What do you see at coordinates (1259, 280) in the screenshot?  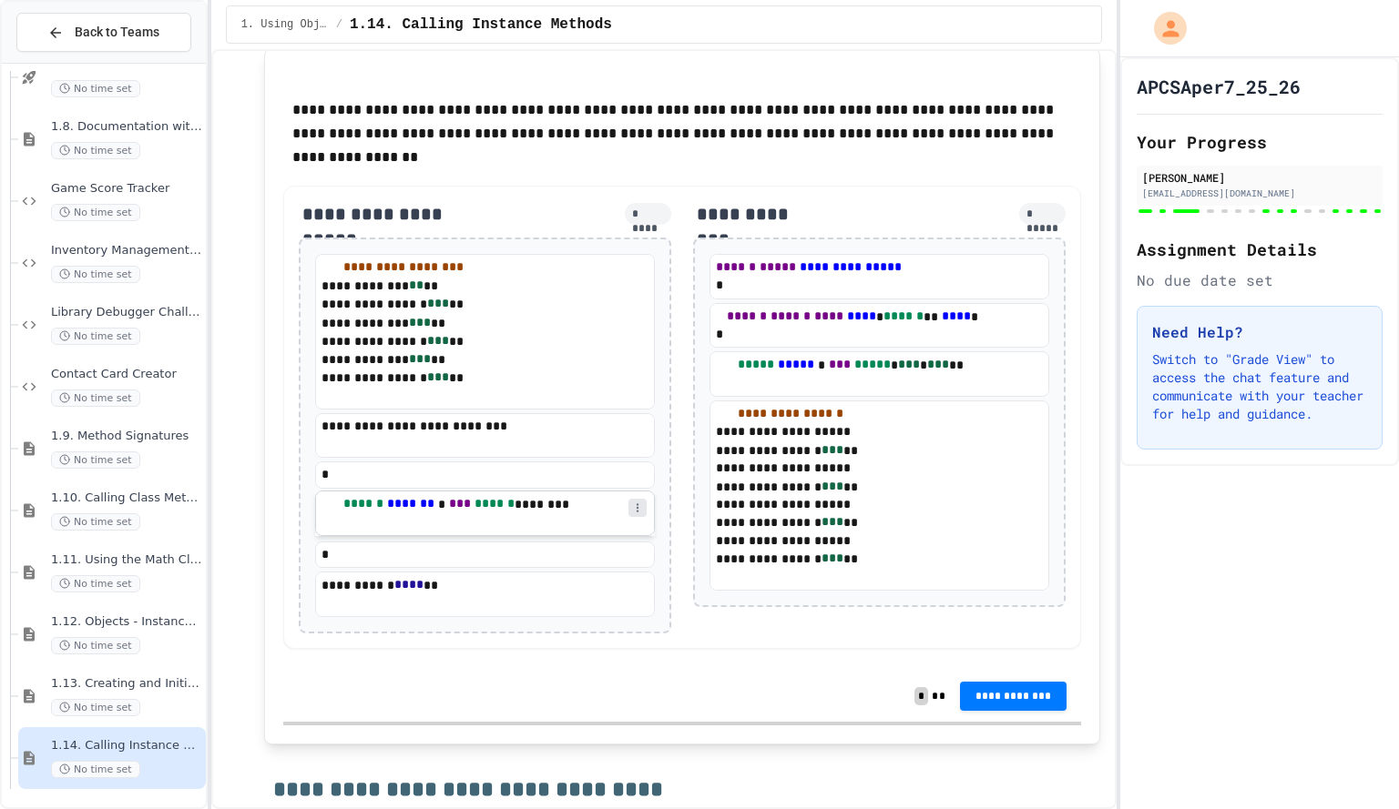 I see `div: No due date set` at bounding box center [1259, 280].